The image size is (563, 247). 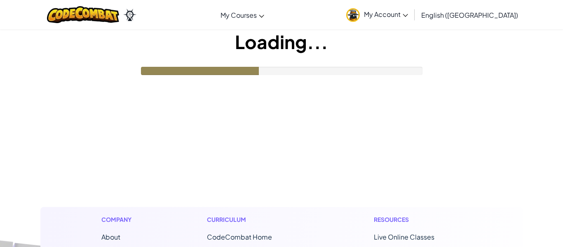 What do you see at coordinates (120, 219) in the screenshot?
I see `h1: Company` at bounding box center [120, 219].